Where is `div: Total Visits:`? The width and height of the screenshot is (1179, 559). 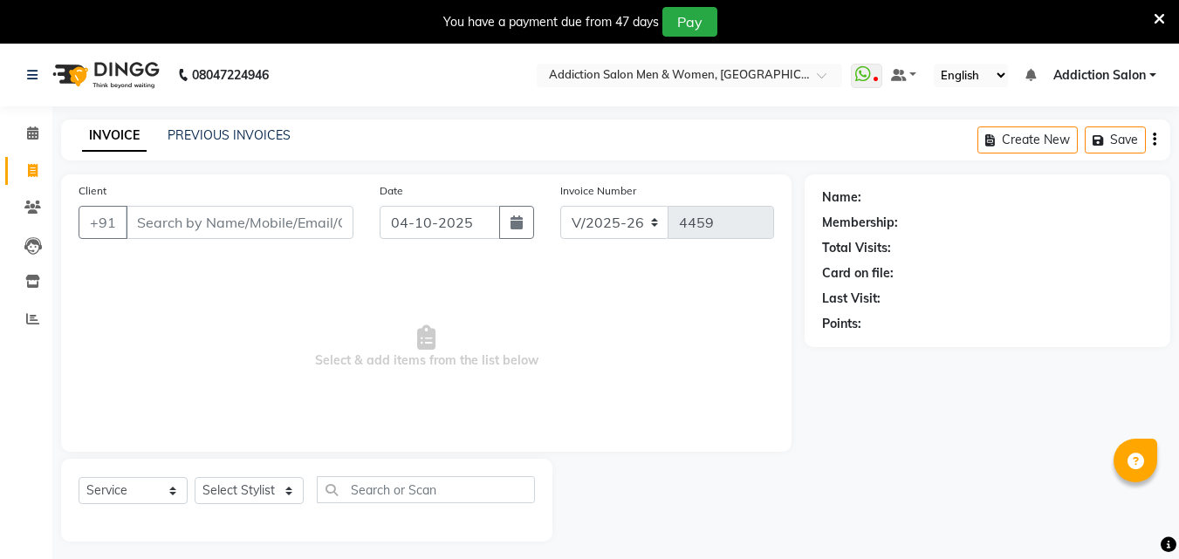 div: Total Visits: is located at coordinates (856, 248).